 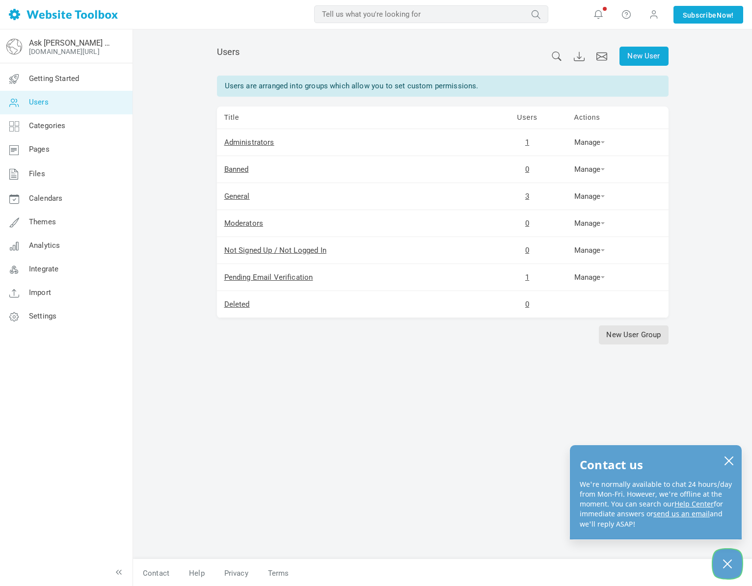 I want to click on a: Contact, so click(x=156, y=574).